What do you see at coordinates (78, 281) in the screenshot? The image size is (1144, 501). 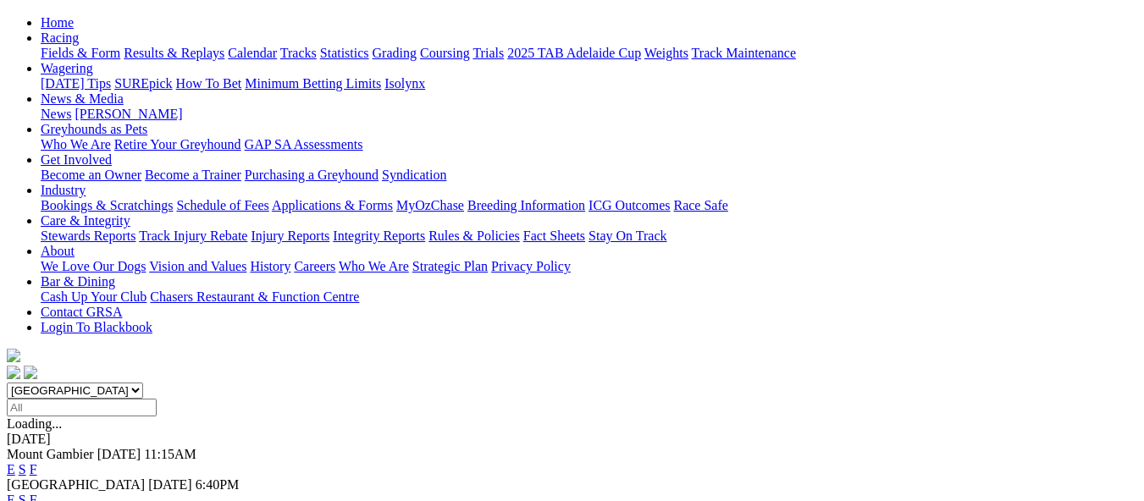 I see `a: Bar & Dining` at bounding box center [78, 281].